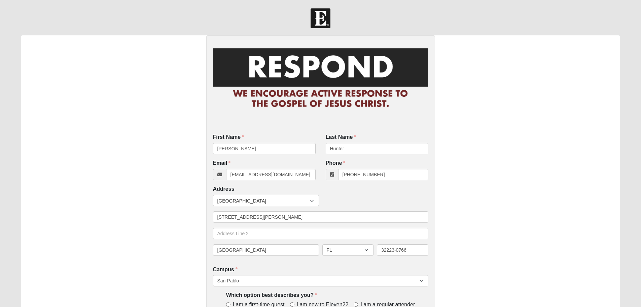 This screenshot has height=307, width=641. Describe the element at coordinates (266, 250) in the screenshot. I see `input: City` at that location.